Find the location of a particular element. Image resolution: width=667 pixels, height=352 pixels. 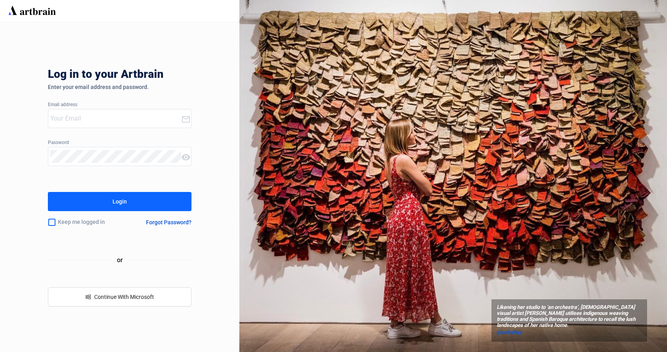

span: windows is located at coordinates (88, 297).